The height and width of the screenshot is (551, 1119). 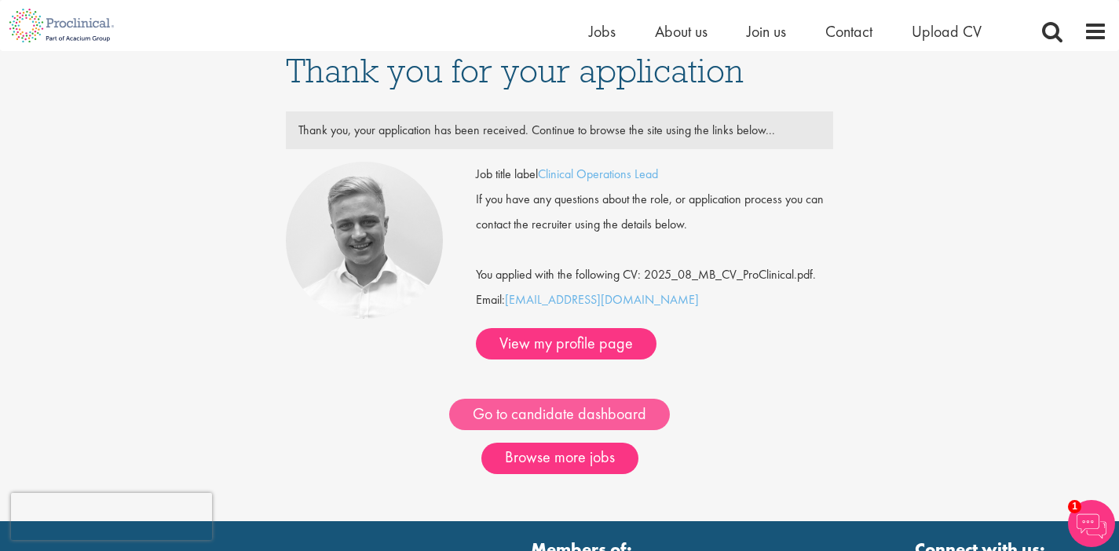 What do you see at coordinates (560, 459) in the screenshot?
I see `a: Browse more jobs` at bounding box center [560, 459].